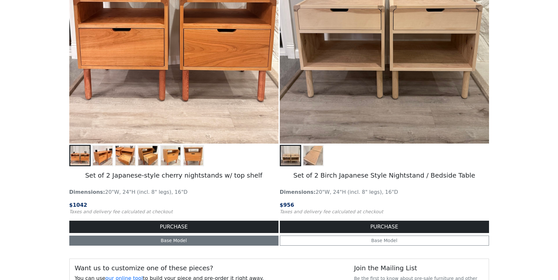 Image resolution: width=558 pixels, height=280 pixels. I want to click on h5: Set of 2 Japanese-style cherry nightstands w/ top shelf, so click(174, 176).